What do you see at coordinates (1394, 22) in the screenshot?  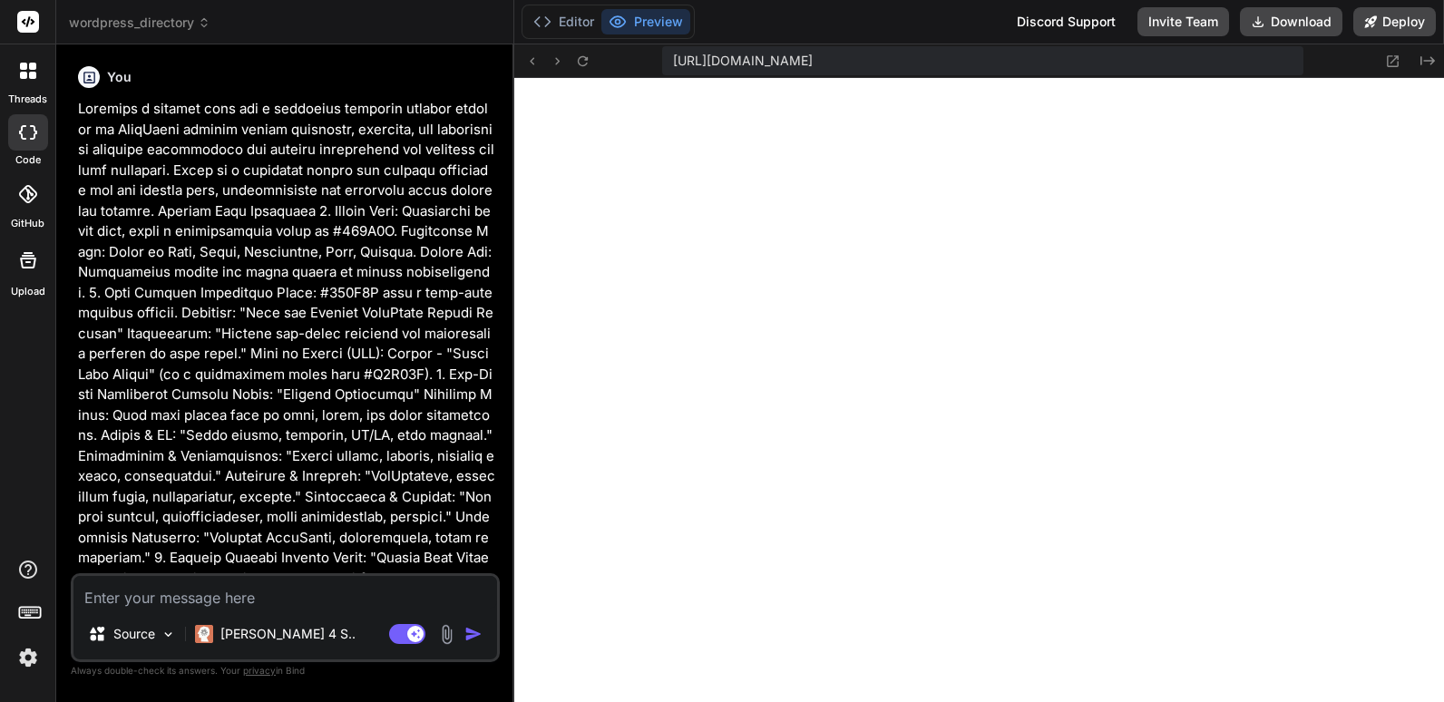 I see `button: Deploy` at bounding box center [1394, 22].